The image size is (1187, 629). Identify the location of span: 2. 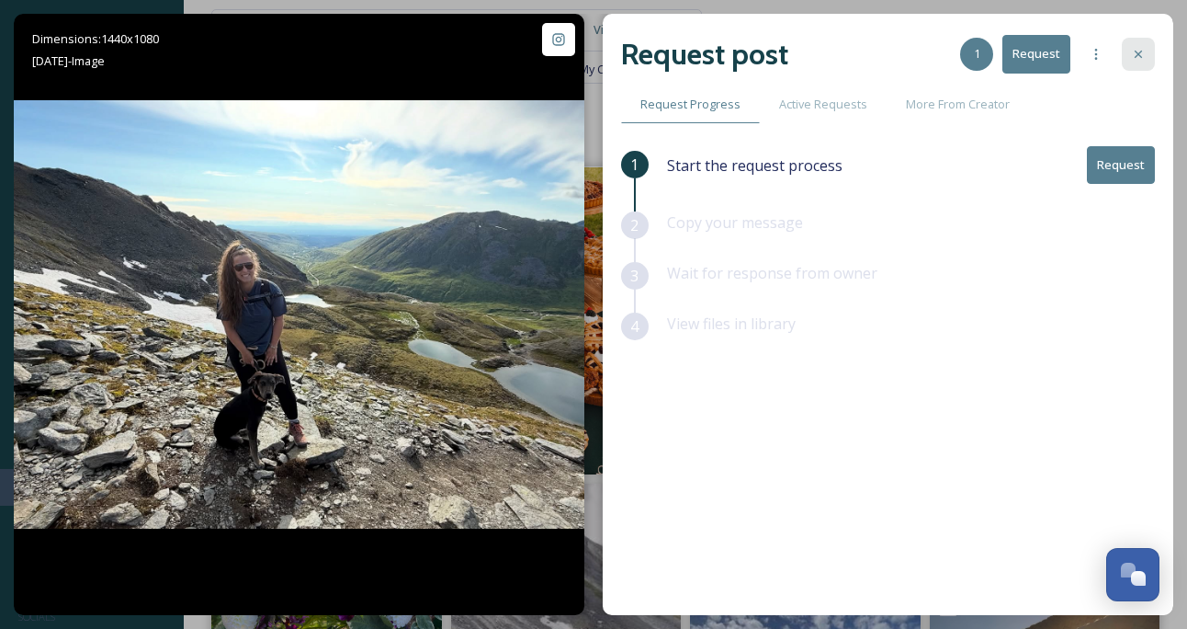
(634, 225).